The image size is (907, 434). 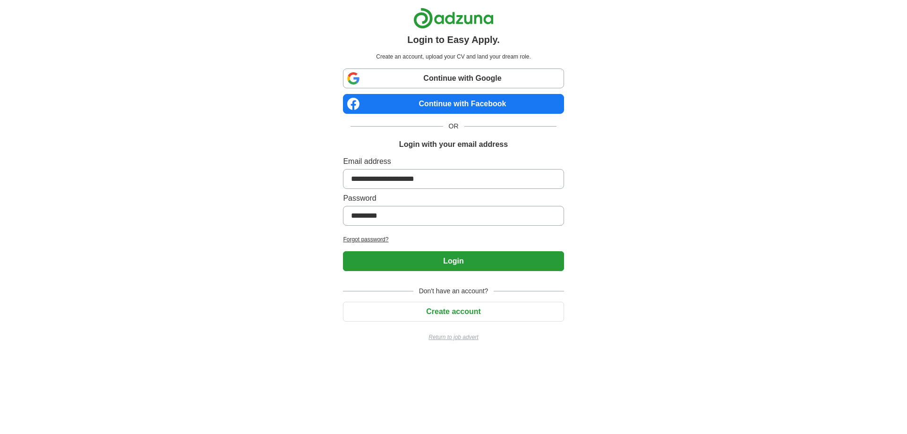 What do you see at coordinates (453, 337) in the screenshot?
I see `a: Return to job advert` at bounding box center [453, 337].